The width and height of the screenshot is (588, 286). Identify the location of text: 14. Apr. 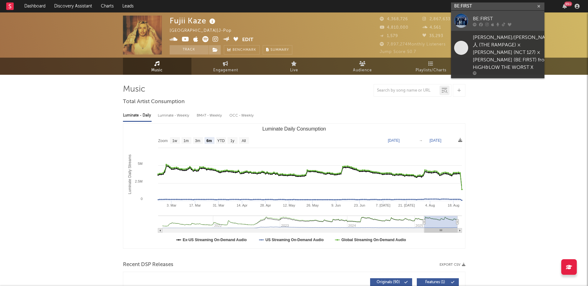
(242, 205).